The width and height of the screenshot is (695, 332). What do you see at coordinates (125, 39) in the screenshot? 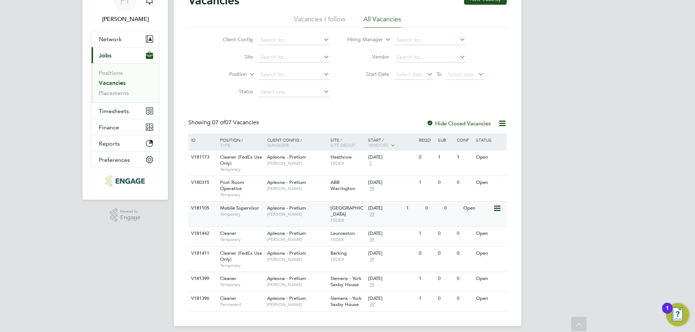
I see `button: Network` at bounding box center [125, 39].